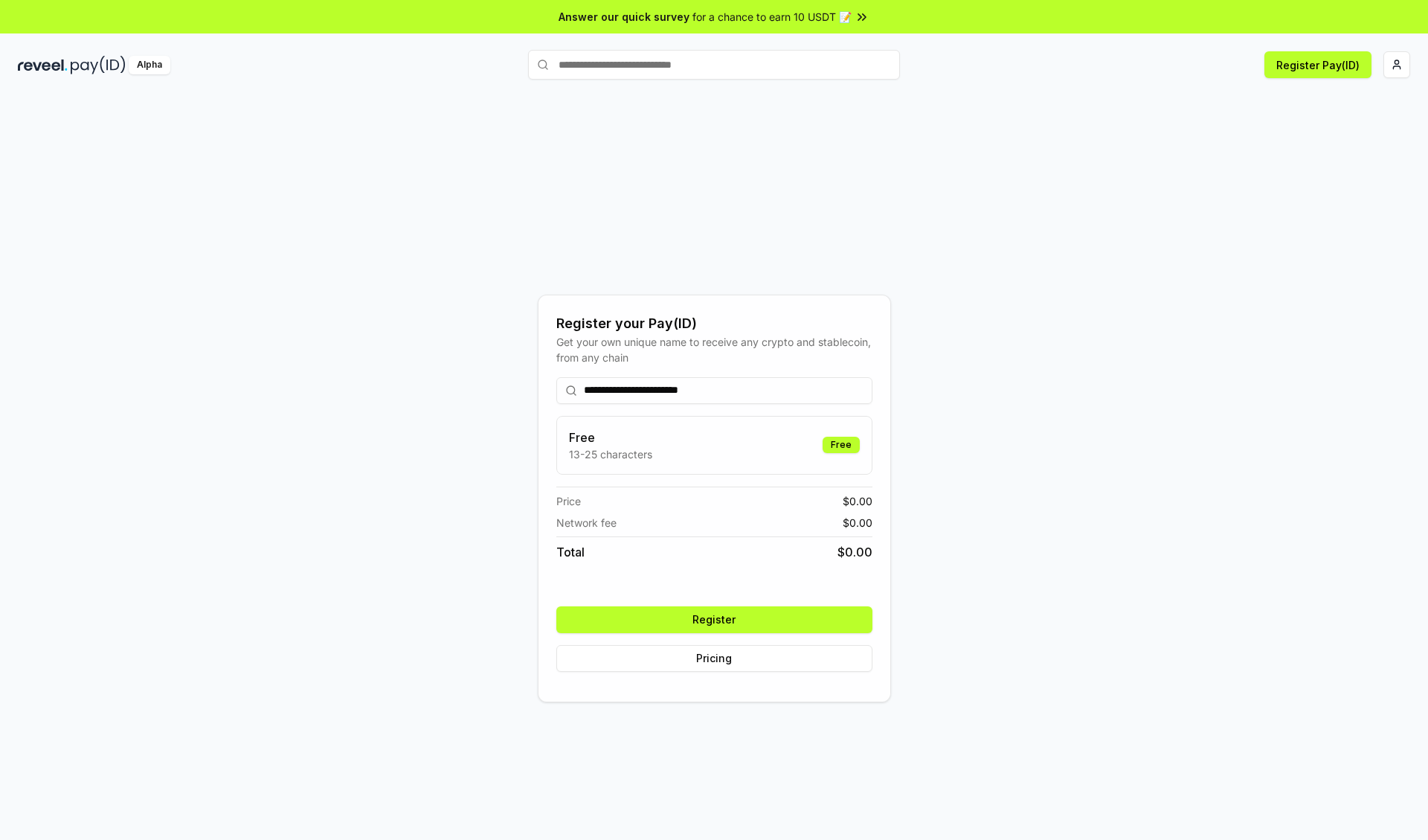  I want to click on p: 13-25 characters, so click(610, 454).